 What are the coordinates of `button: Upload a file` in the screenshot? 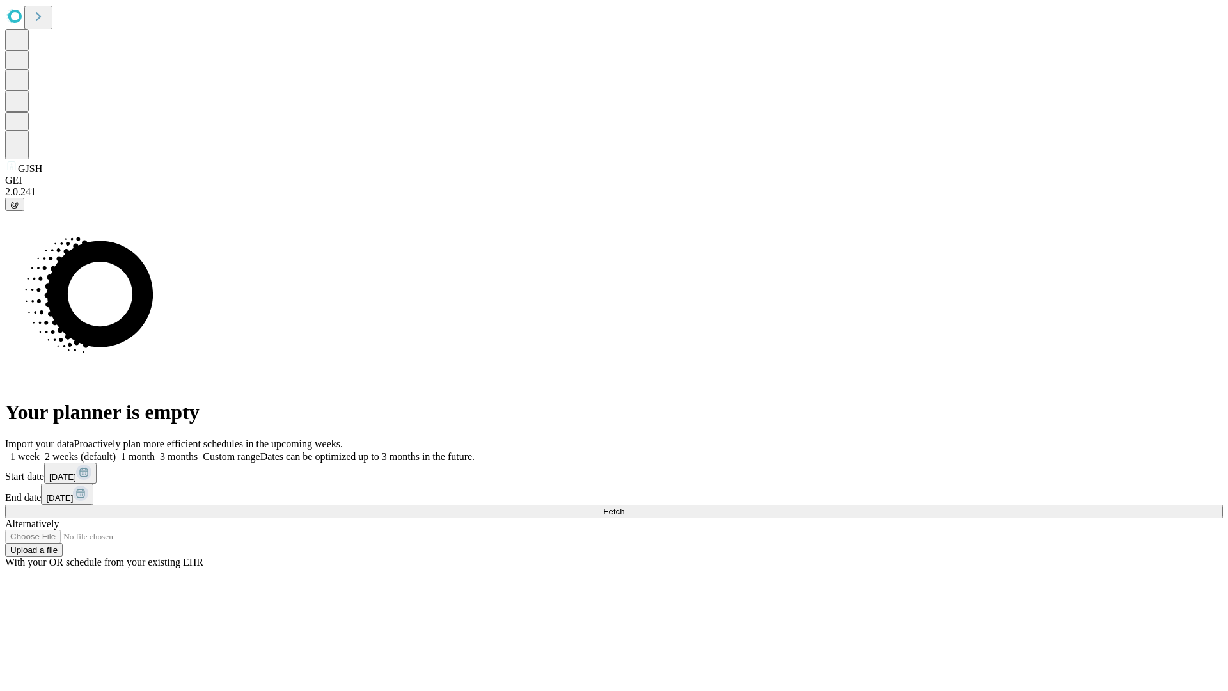 It's located at (34, 549).